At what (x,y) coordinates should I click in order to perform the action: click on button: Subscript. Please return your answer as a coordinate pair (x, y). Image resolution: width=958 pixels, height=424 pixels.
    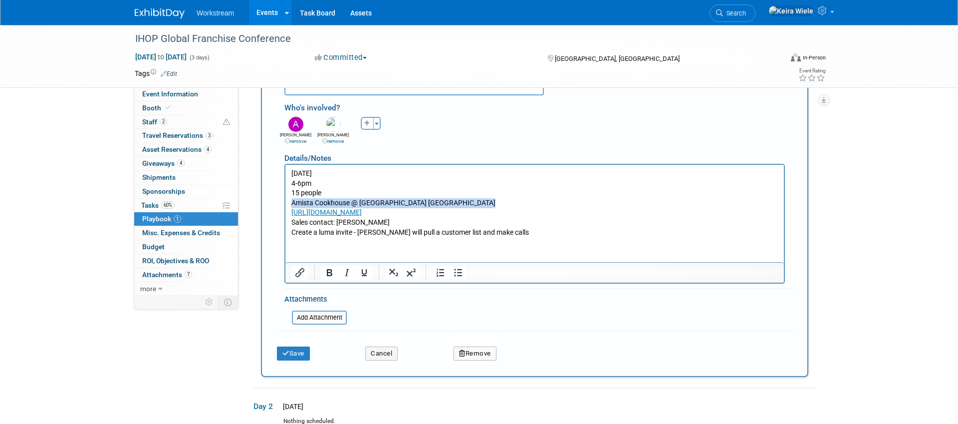
    Looking at the image, I should click on (394, 272).